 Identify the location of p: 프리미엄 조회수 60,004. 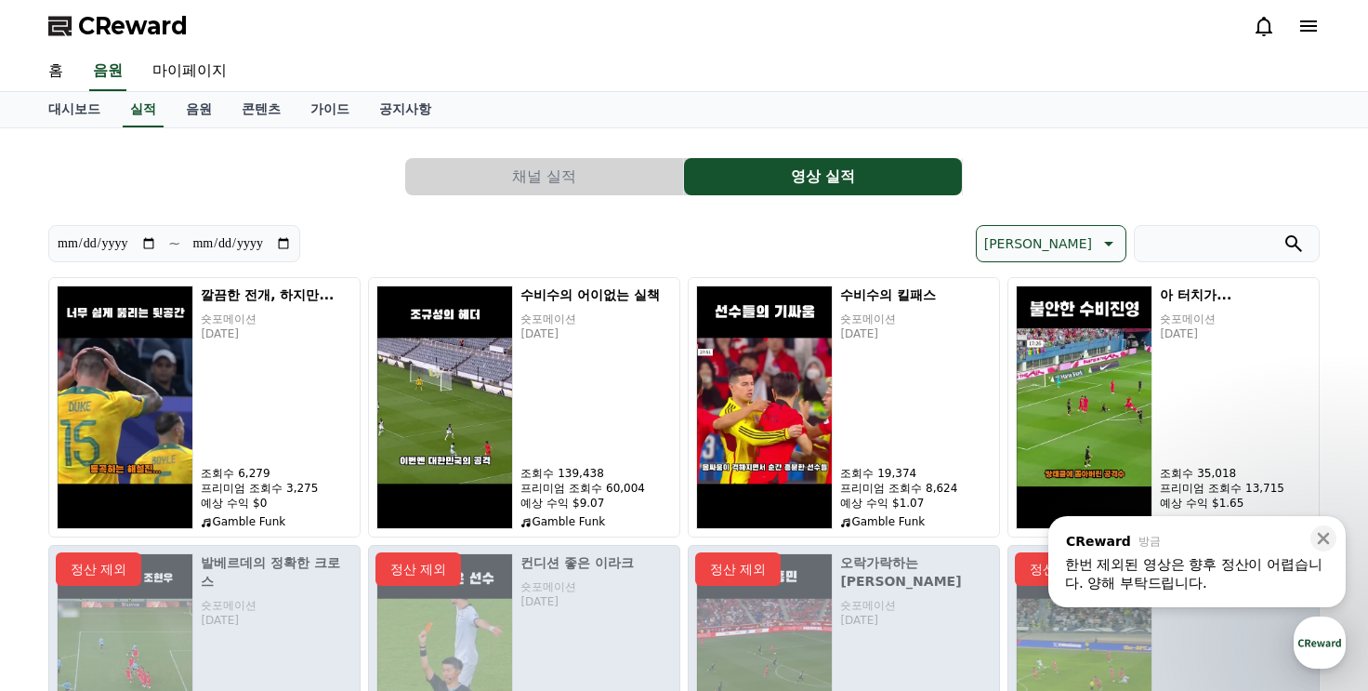
(596, 488).